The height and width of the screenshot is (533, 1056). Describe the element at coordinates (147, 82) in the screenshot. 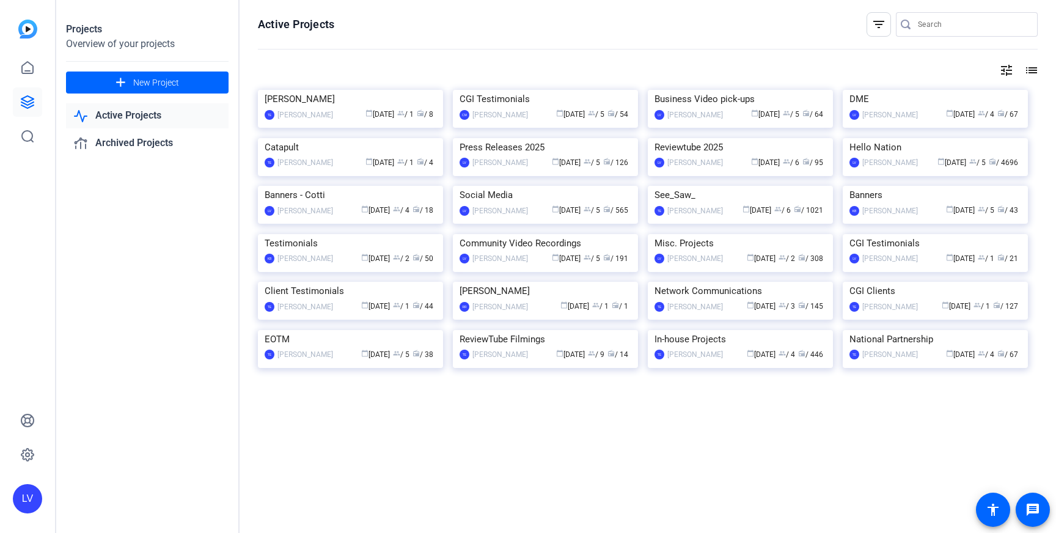

I see `button: New Project` at that location.